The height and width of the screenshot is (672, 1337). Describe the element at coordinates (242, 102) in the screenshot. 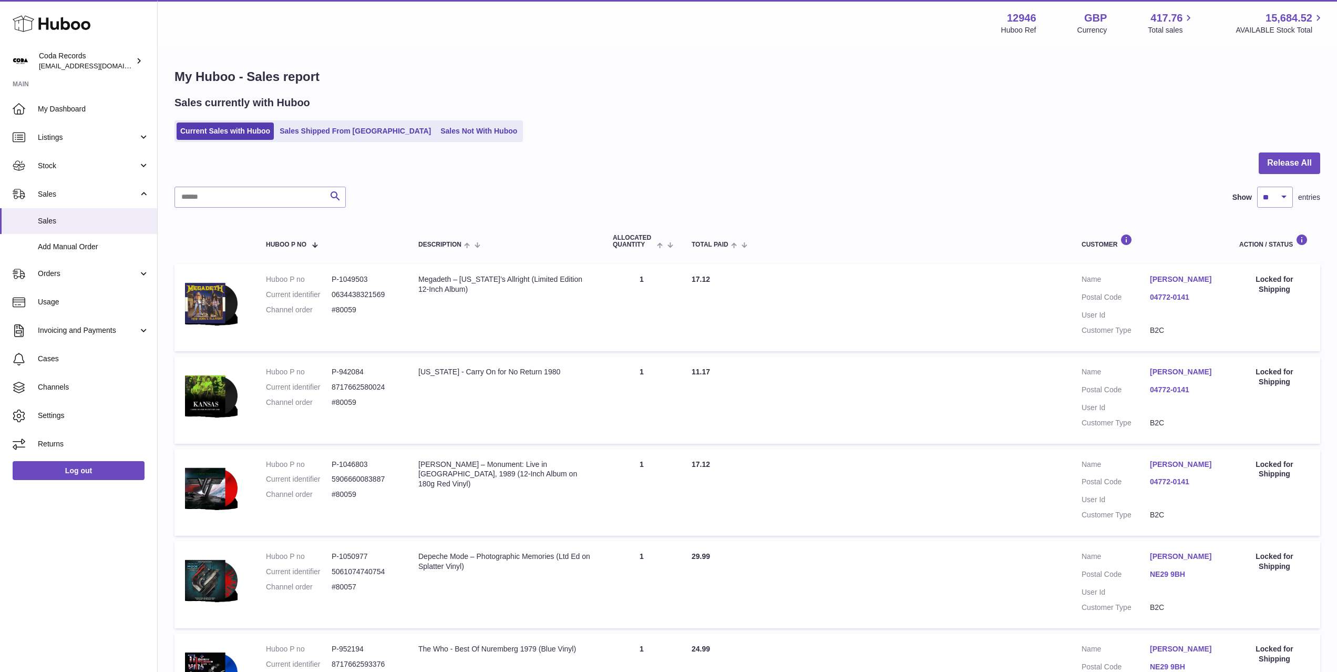

I see `h2: Sales currently with Huboo` at that location.